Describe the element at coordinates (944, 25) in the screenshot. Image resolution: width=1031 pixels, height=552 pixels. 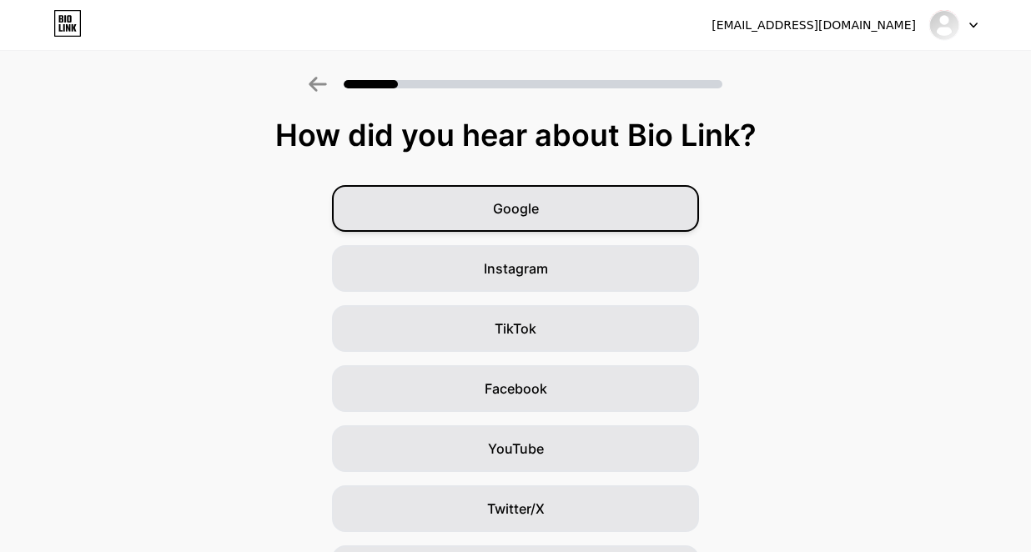
I see `img: Seven Moddernote` at that location.